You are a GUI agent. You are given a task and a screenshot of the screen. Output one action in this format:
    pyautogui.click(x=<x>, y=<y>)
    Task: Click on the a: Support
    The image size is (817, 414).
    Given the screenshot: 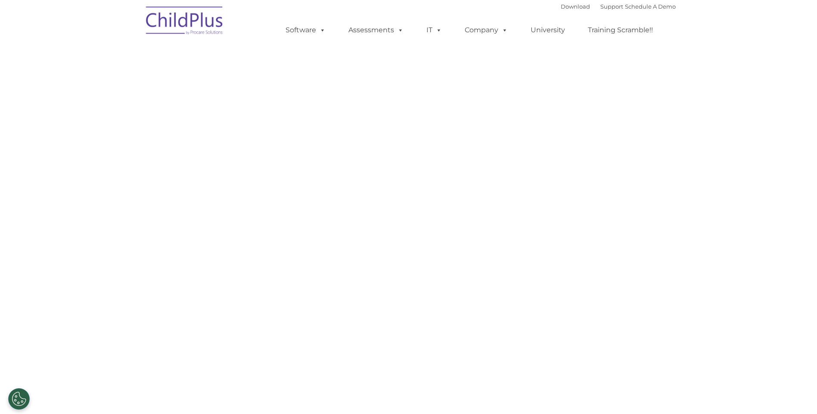 What is the action you would take?
    pyautogui.click(x=611, y=6)
    